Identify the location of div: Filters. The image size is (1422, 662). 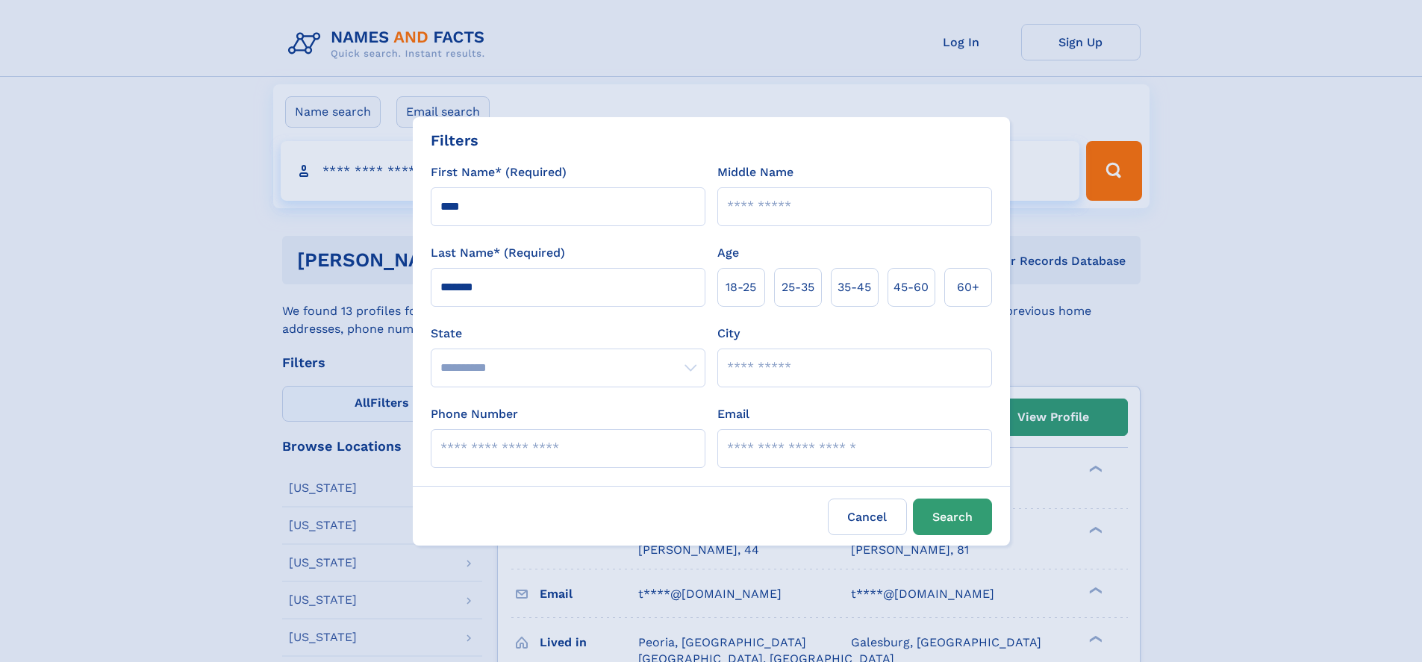
(454, 140).